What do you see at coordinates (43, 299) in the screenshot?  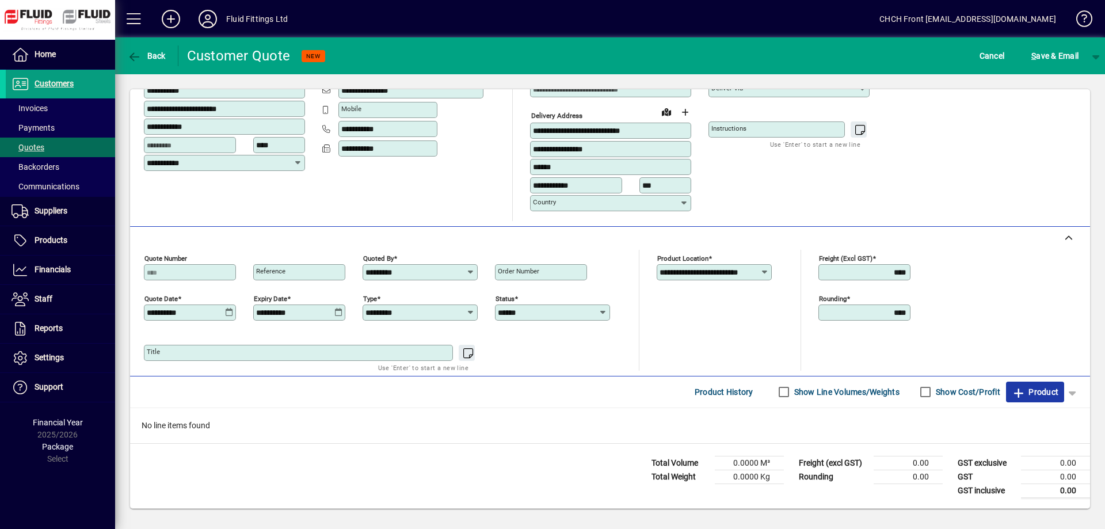 I see `span: Staff` at bounding box center [43, 299].